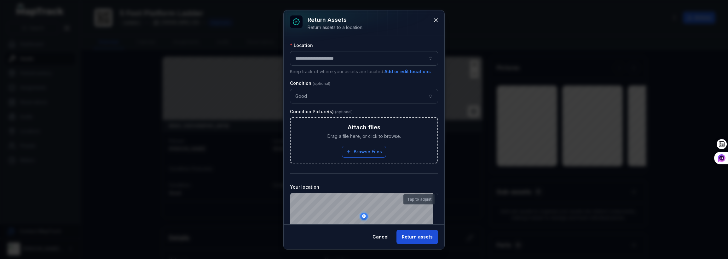 This screenshot has width=728, height=259. I want to click on label: Condition Picture(s), so click(321, 112).